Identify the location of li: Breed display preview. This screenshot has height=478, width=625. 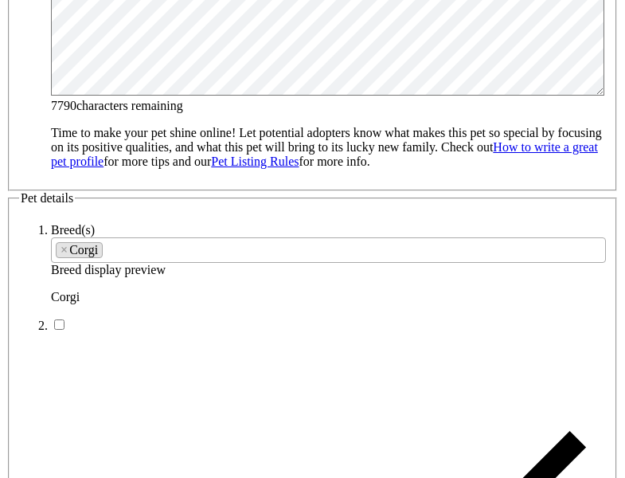
(328, 264).